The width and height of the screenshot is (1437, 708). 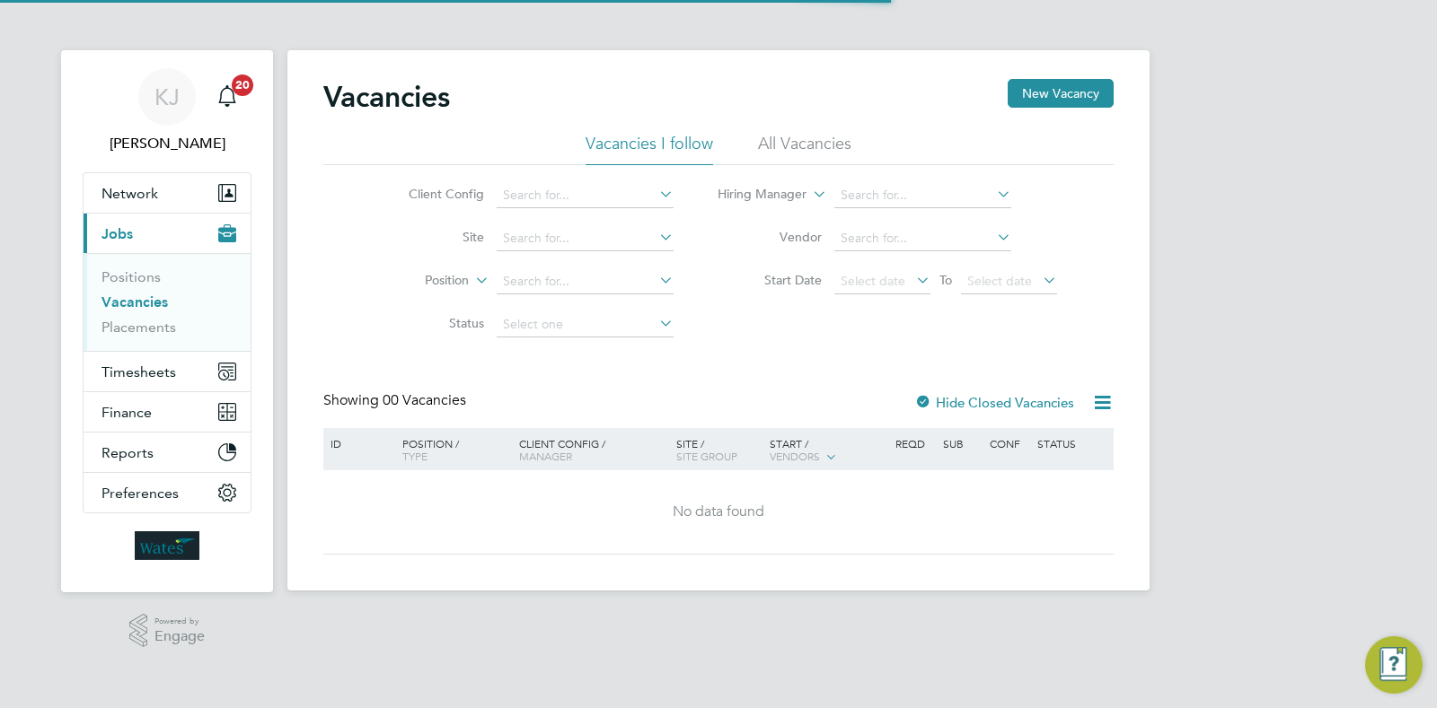 I want to click on img: wates-logo-retina.png, so click(x=167, y=546).